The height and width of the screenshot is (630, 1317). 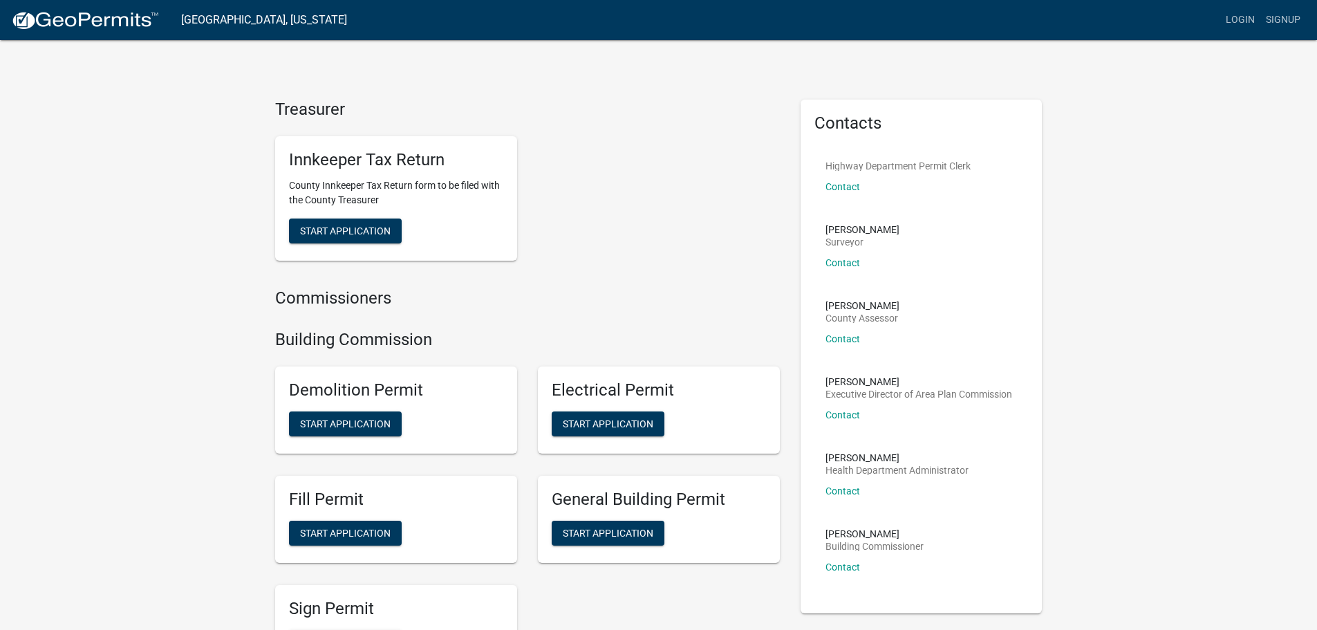 I want to click on p: Surveyor, so click(x=862, y=242).